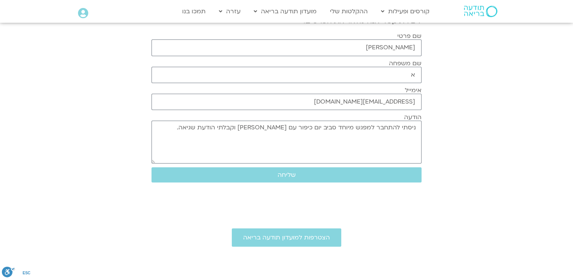 The image size is (573, 280). What do you see at coordinates (405, 63) in the screenshot?
I see `label: שם משפחה` at bounding box center [405, 63].